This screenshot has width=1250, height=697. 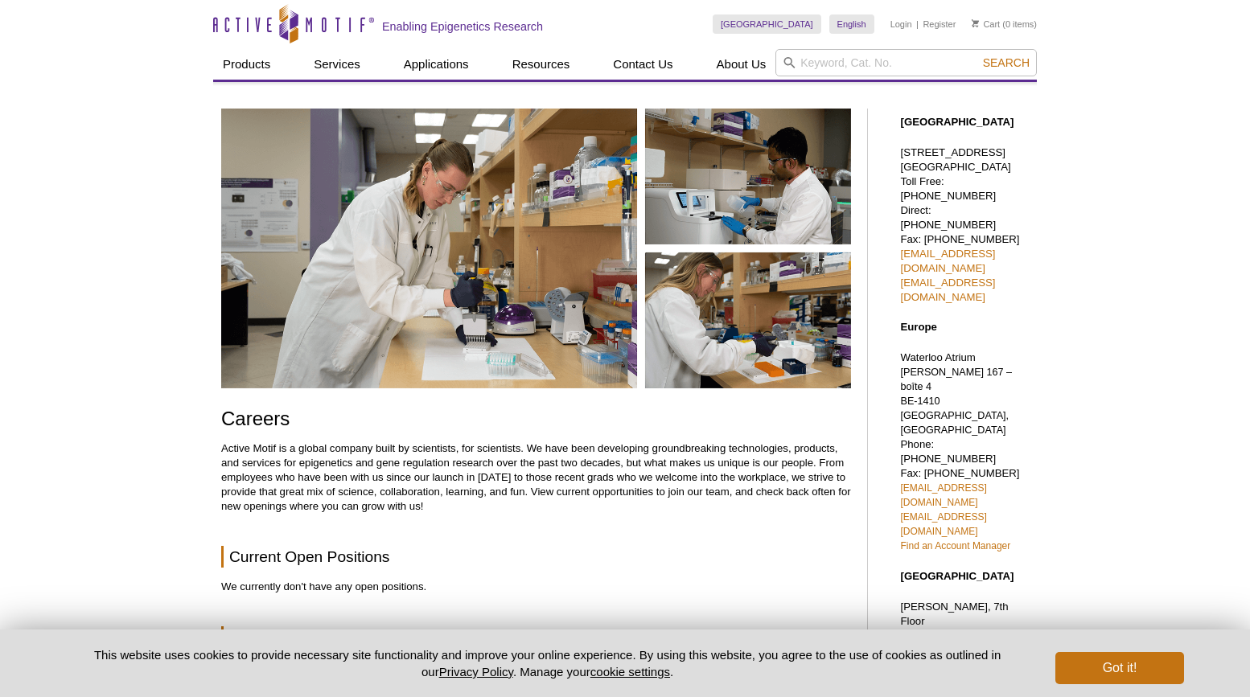 What do you see at coordinates (541, 64) in the screenshot?
I see `a: Resources` at bounding box center [541, 64].